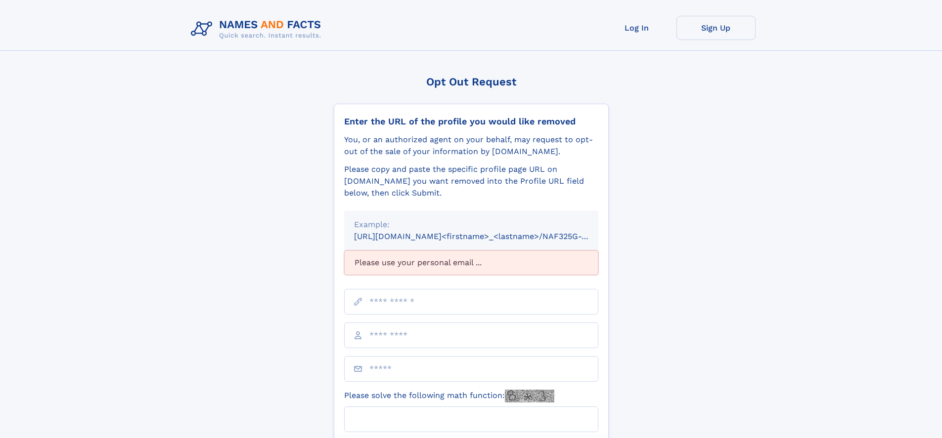  What do you see at coordinates (471, 82) in the screenshot?
I see `div: Opt Out Request` at bounding box center [471, 82].